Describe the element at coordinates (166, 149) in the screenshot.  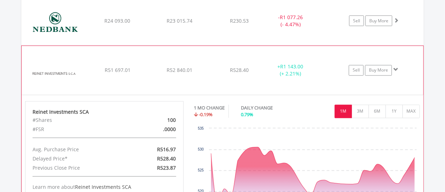
I see `span: R516.97` at that location.